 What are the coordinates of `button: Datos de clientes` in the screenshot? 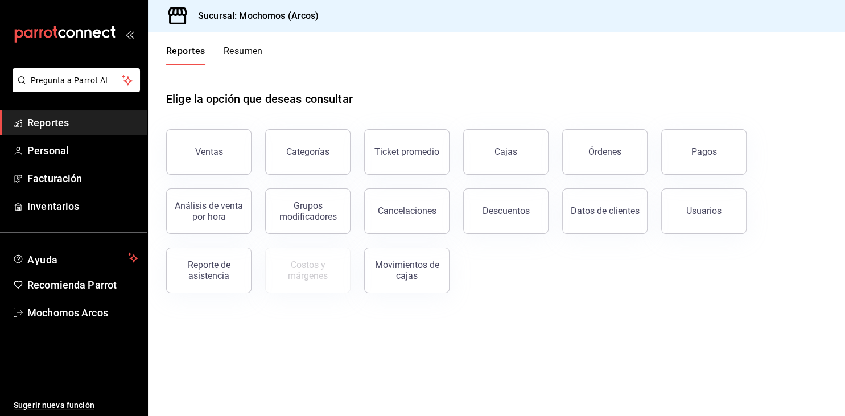 It's located at (605, 211).